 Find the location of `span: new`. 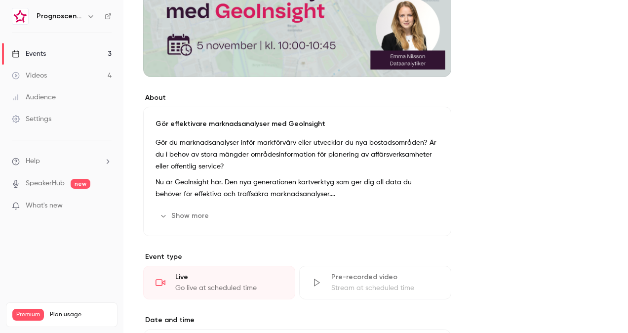

span: new is located at coordinates (80, 184).